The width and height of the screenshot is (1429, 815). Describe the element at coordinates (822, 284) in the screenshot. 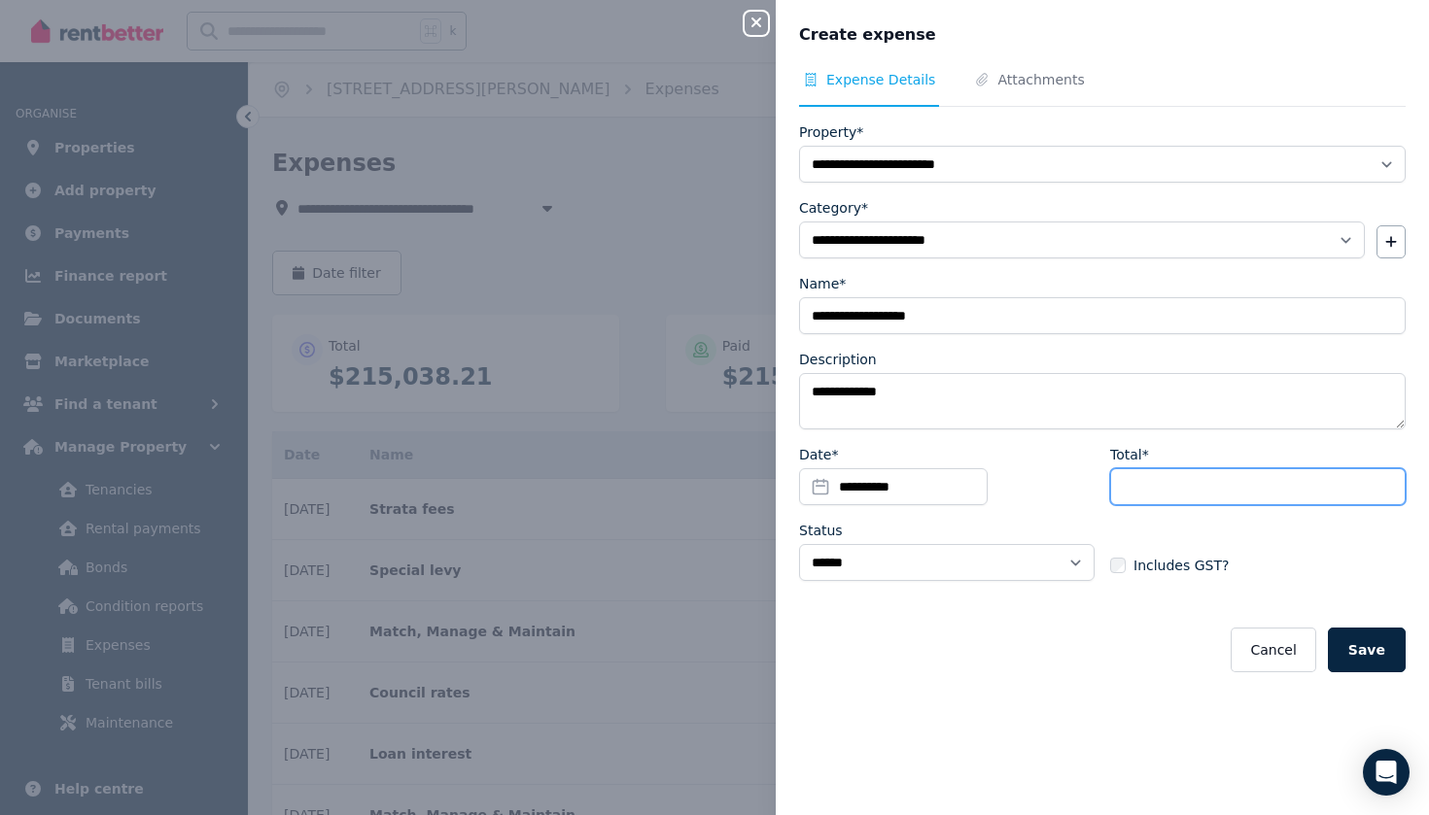

I see `label: Name*` at that location.